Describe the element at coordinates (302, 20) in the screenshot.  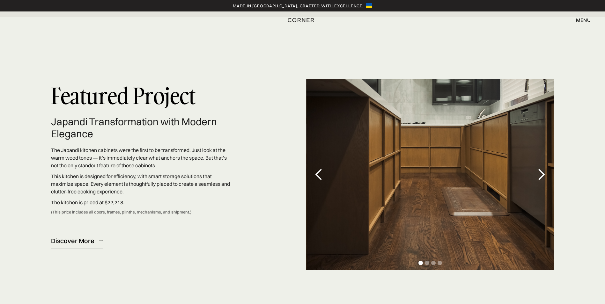
I see `a: home` at that location.